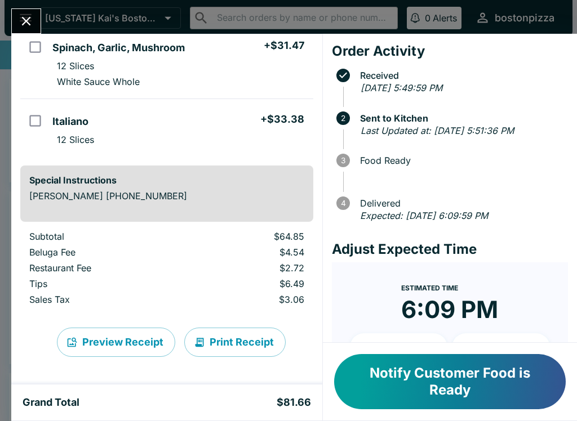 The width and height of the screenshot is (577, 421). What do you see at coordinates (235, 342) in the screenshot?
I see `button: Print Receipt` at bounding box center [235, 342].